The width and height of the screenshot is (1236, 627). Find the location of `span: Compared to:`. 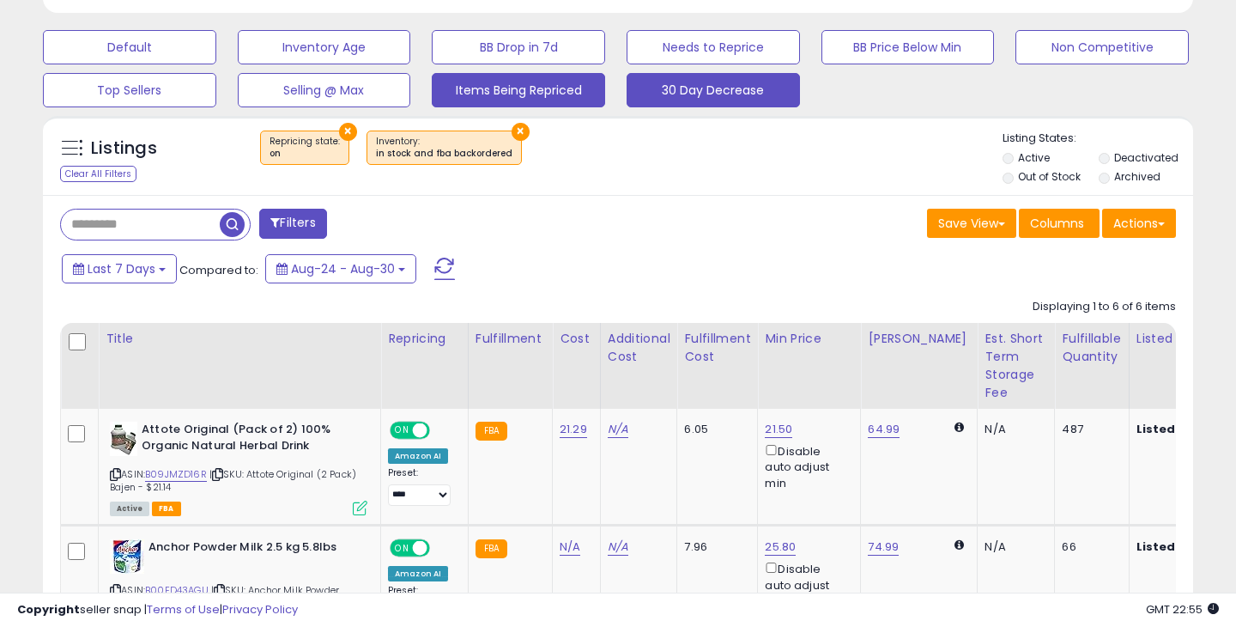

span: Compared to: is located at coordinates (219, 270).